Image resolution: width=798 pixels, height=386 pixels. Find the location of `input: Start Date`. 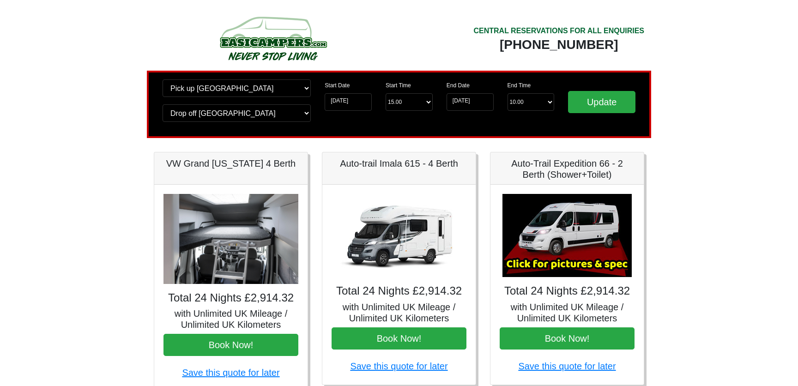

input: Start Date is located at coordinates (348, 102).